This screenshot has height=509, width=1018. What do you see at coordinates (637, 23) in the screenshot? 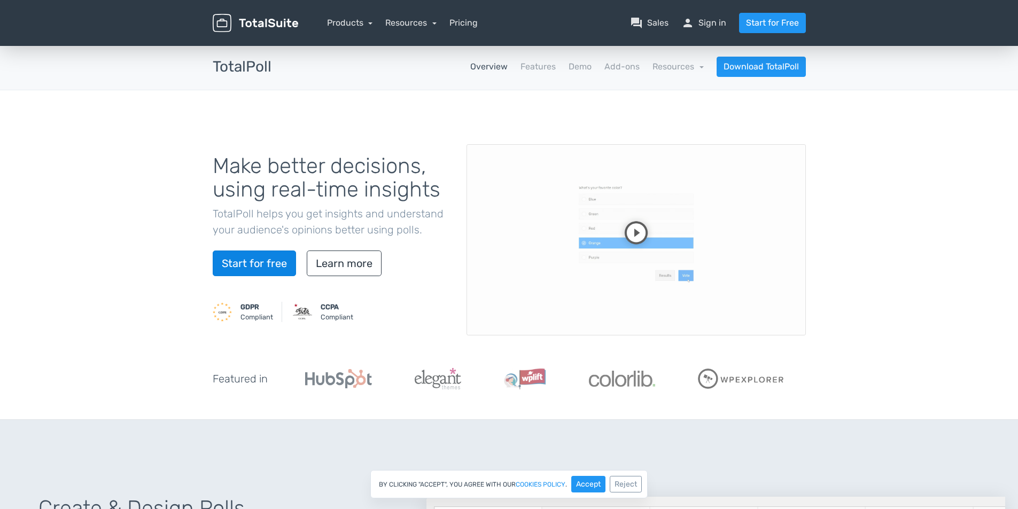
I see `span: question_answer` at bounding box center [637, 23].